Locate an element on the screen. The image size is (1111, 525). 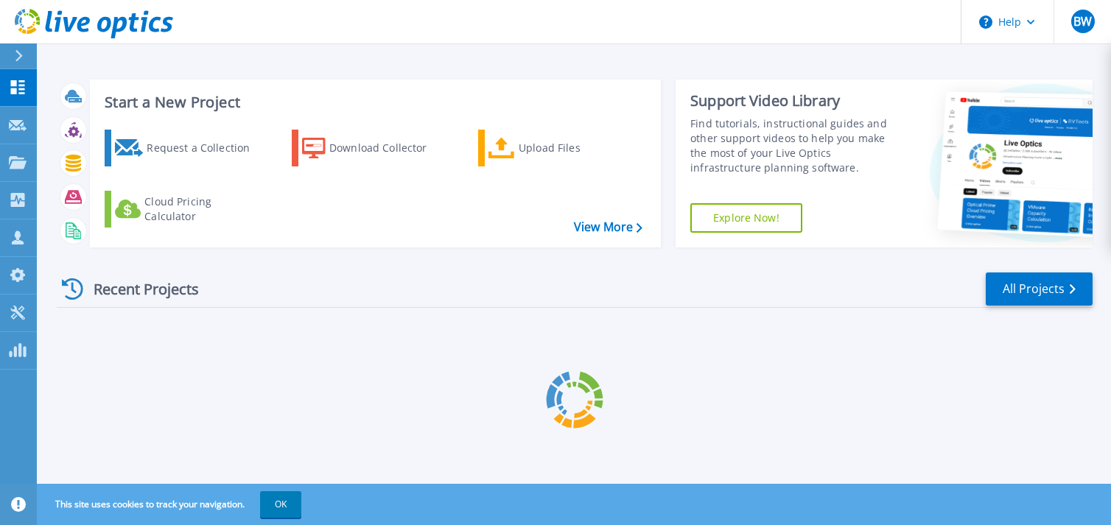
div: Download Collector is located at coordinates (388, 148).